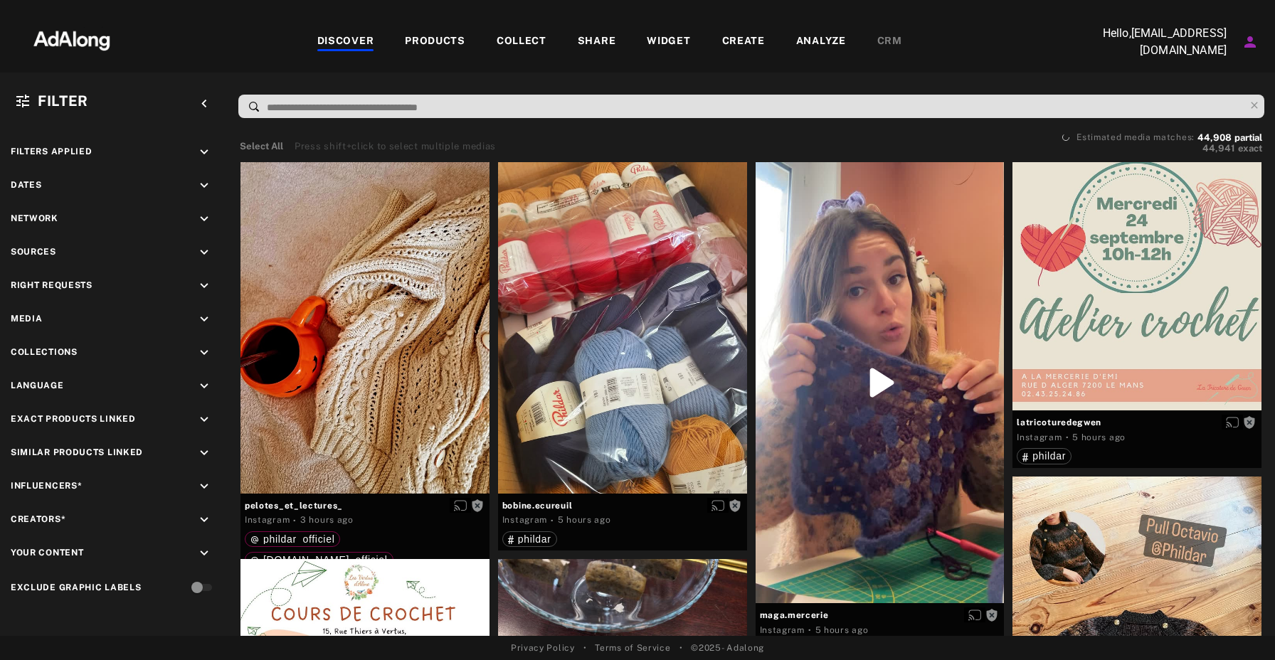 This screenshot has width=1275, height=660. What do you see at coordinates (26, 319) in the screenshot?
I see `span: Media` at bounding box center [26, 319].